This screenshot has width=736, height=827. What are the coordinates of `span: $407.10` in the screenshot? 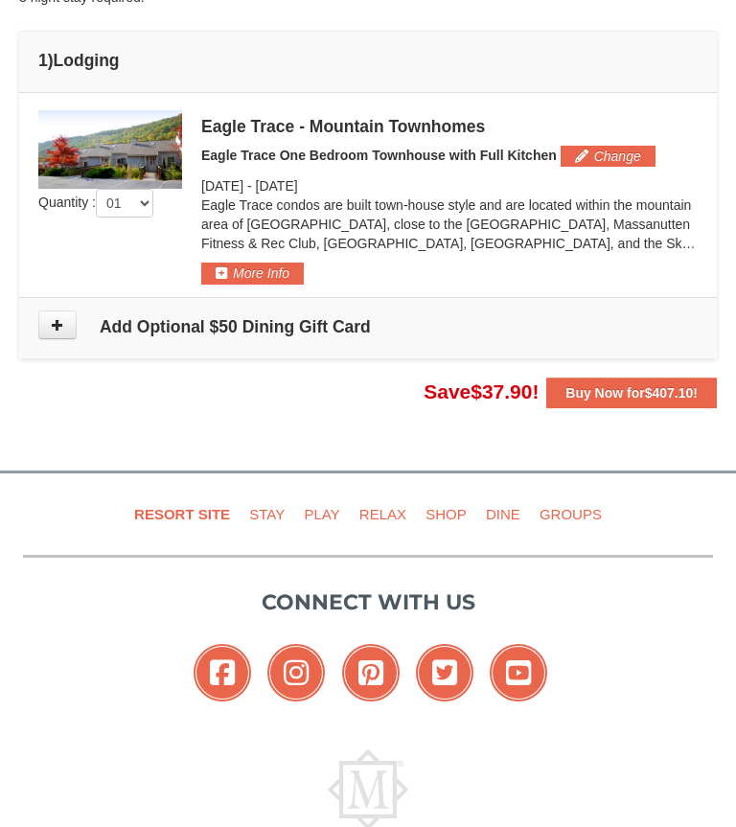 It's located at (669, 393).